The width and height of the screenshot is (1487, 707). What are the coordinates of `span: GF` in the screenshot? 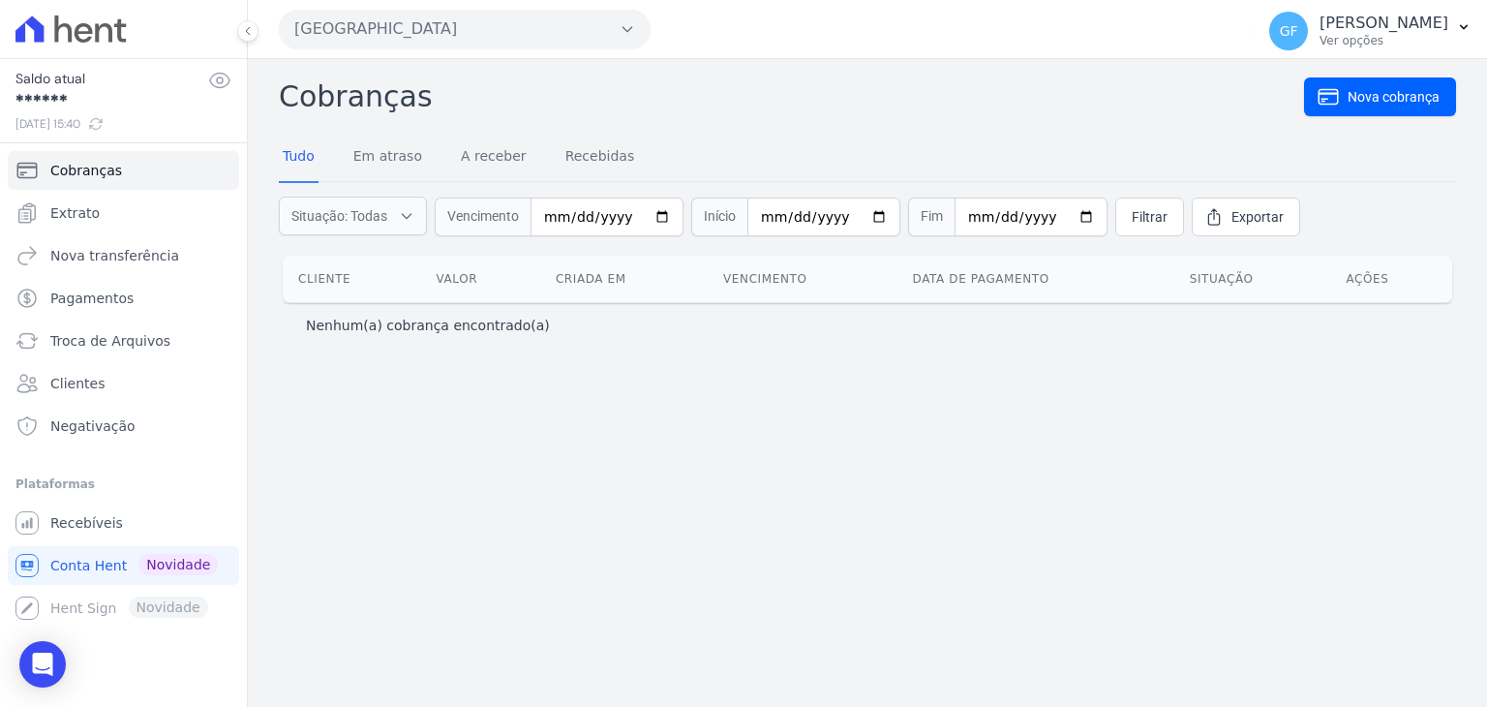 It's located at (1289, 31).